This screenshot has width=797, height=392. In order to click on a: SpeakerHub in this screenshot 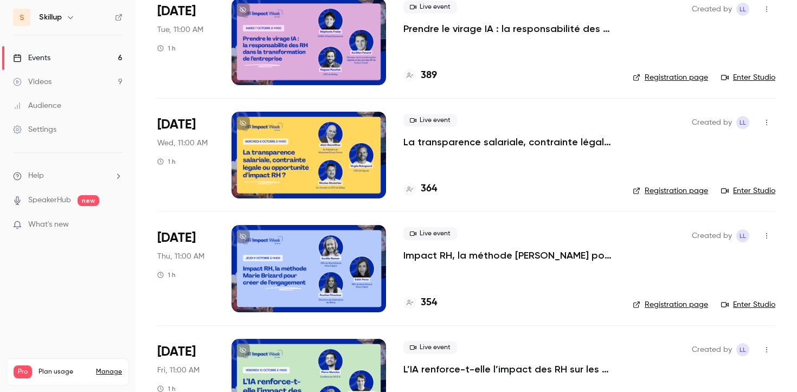, I will do `click(49, 200)`.